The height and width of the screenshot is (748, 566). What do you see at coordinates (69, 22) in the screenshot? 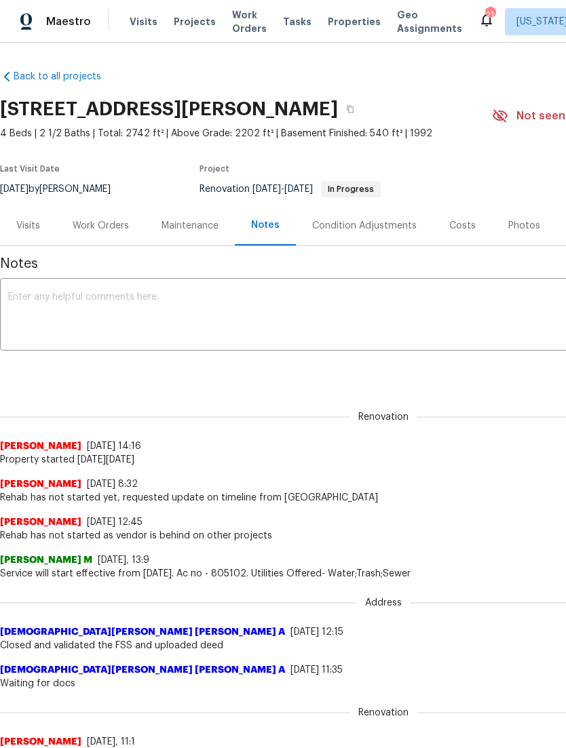
I see `span: Maestro` at bounding box center [69, 22].